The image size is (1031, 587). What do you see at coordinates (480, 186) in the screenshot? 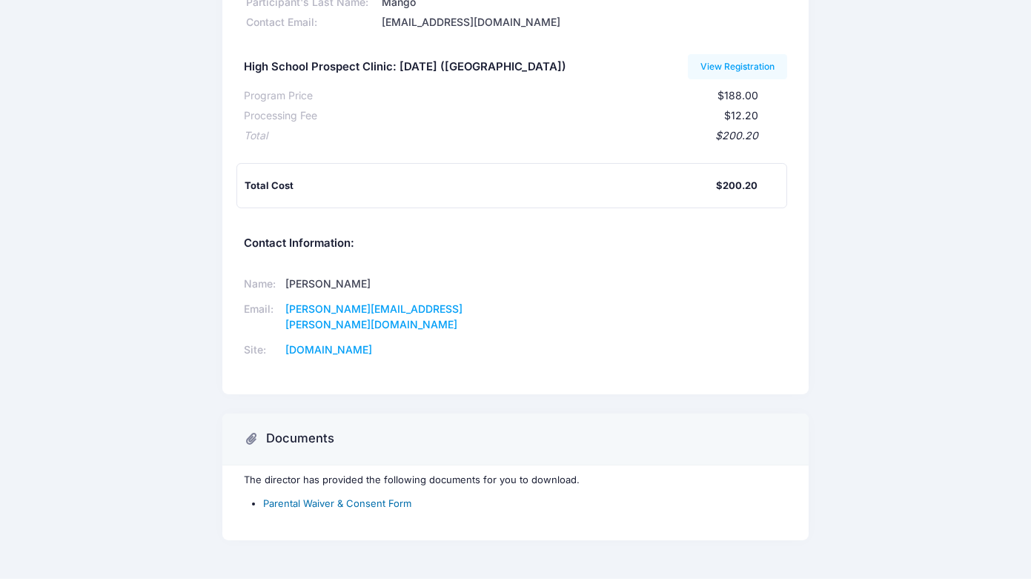
I see `div: Total Cost` at bounding box center [480, 186].